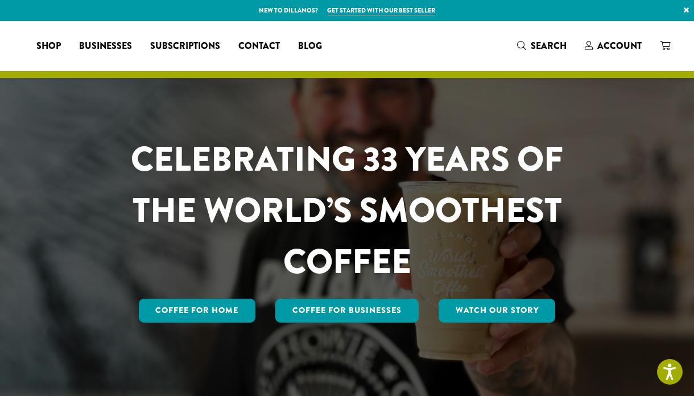 Image resolution: width=694 pixels, height=396 pixels. I want to click on span: Contact, so click(259, 46).